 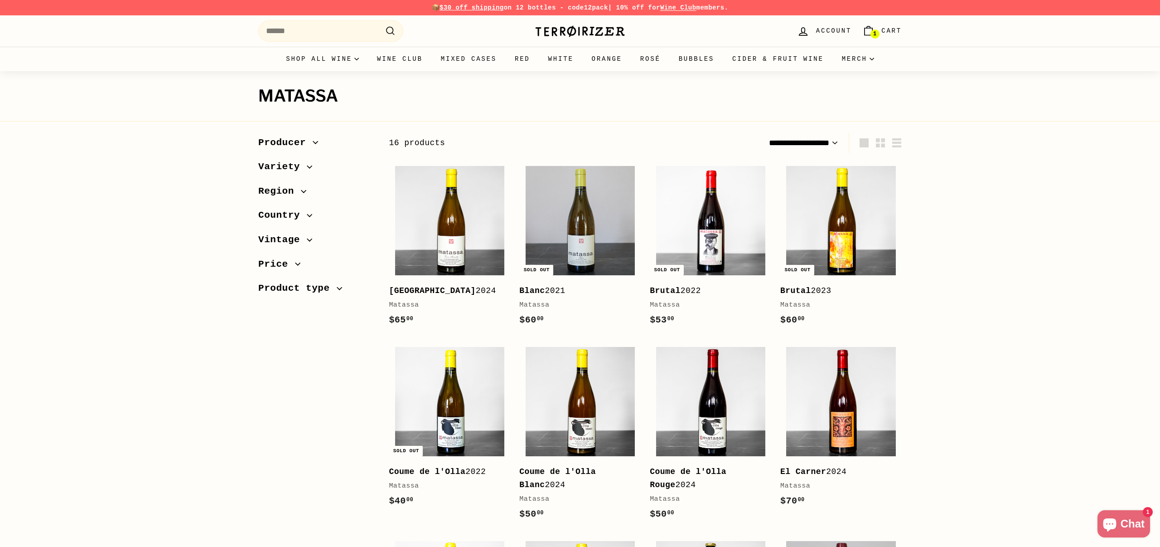 I want to click on button: Variety, so click(x=316, y=169).